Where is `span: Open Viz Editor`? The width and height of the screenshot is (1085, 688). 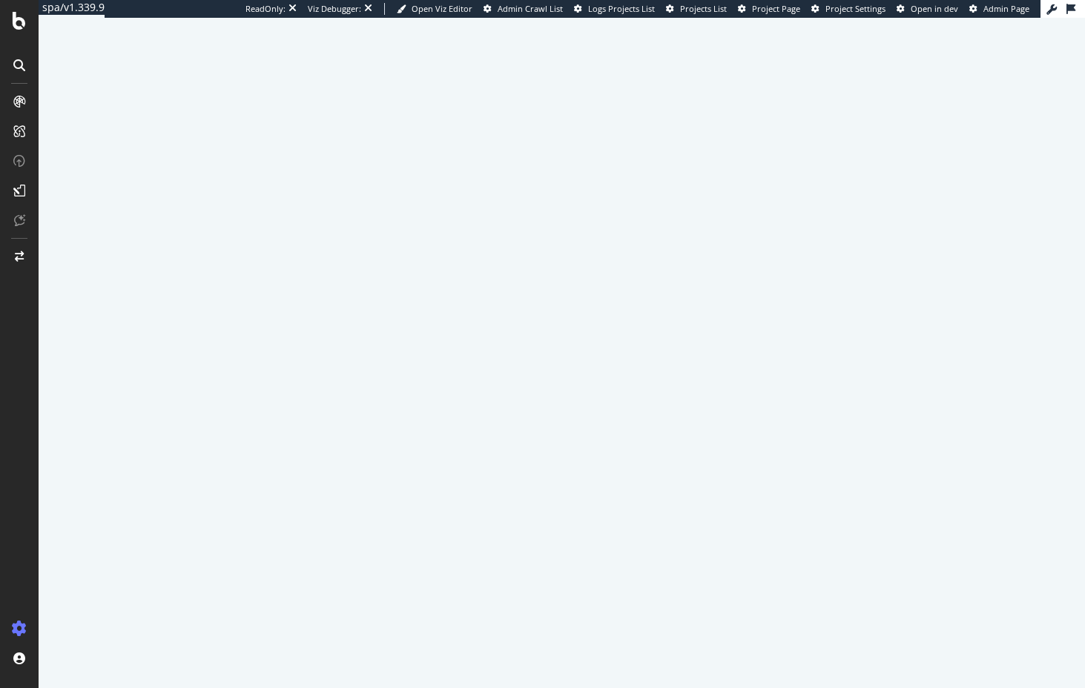 span: Open Viz Editor is located at coordinates (442, 8).